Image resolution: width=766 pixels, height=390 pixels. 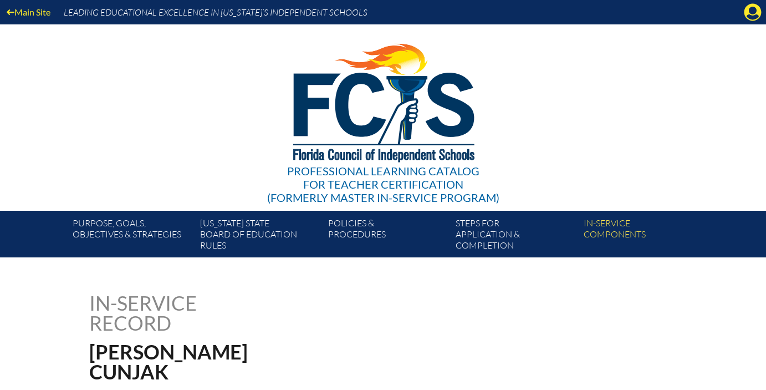 What do you see at coordinates (383, 100) in the screenshot?
I see `img: FCISlogo221.eps` at bounding box center [383, 100].